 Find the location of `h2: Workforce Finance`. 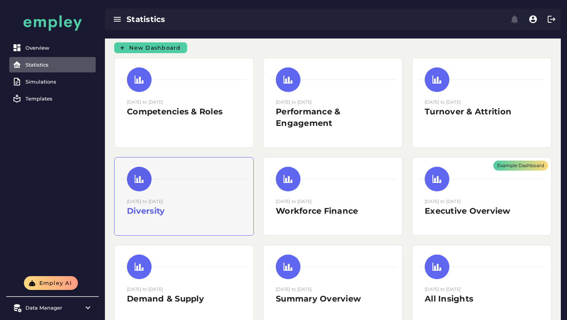

h2: Workforce Finance is located at coordinates (333, 211).